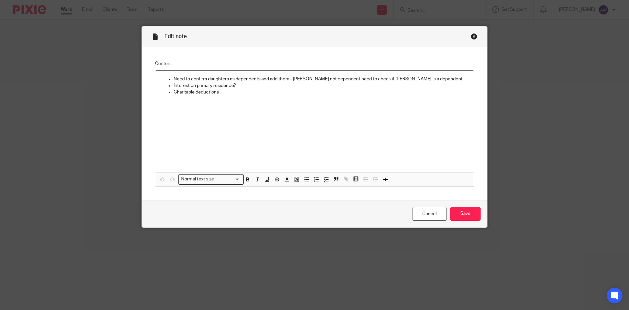 This screenshot has height=310, width=629. Describe the element at coordinates (321, 92) in the screenshot. I see `p: Charitable deductions` at that location.